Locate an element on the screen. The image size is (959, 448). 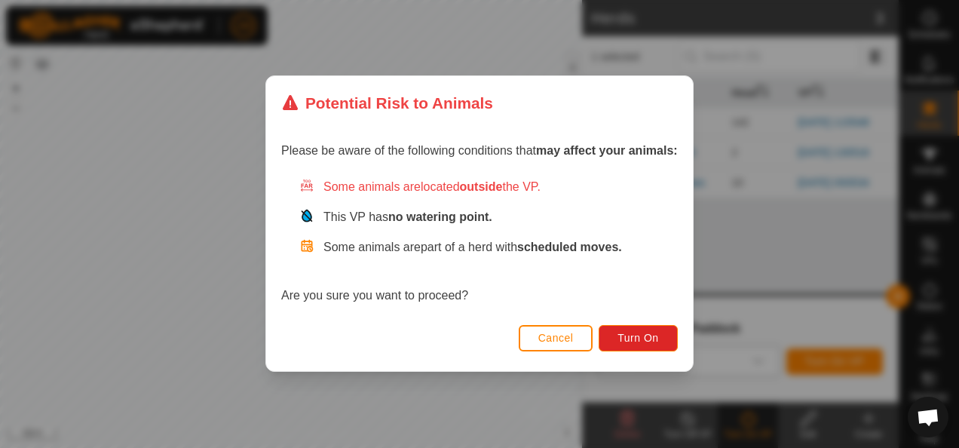
div: Some animals are is located at coordinates (489, 188).